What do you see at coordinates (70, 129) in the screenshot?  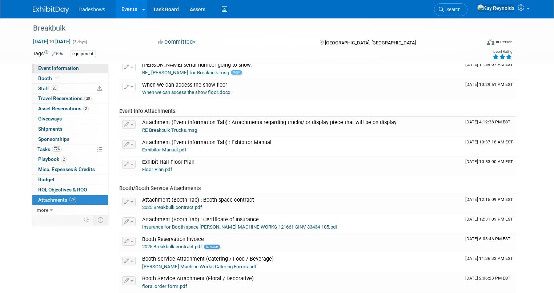 I see `a: Shipments` at bounding box center [70, 129].